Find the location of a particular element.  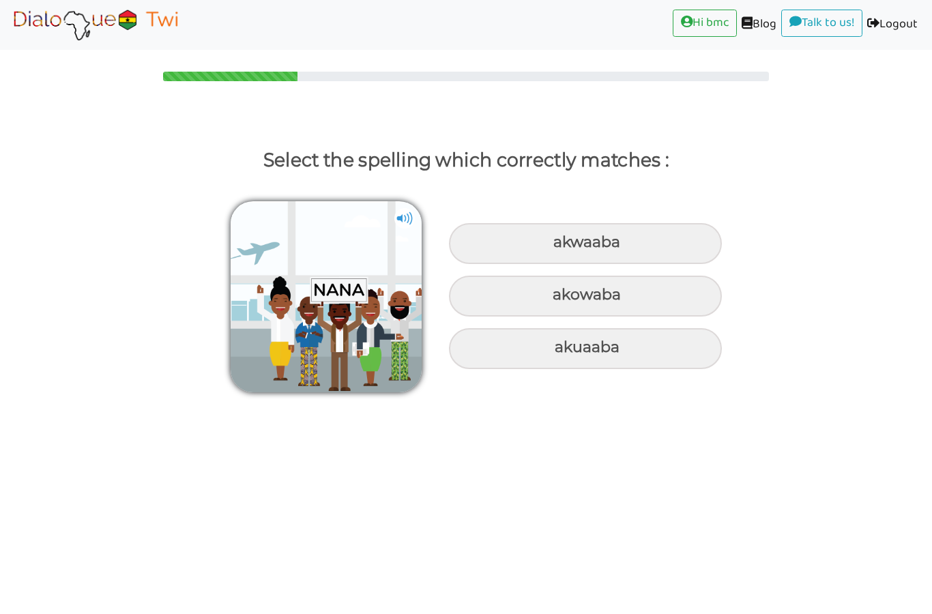

div: akowaba is located at coordinates (585, 296).